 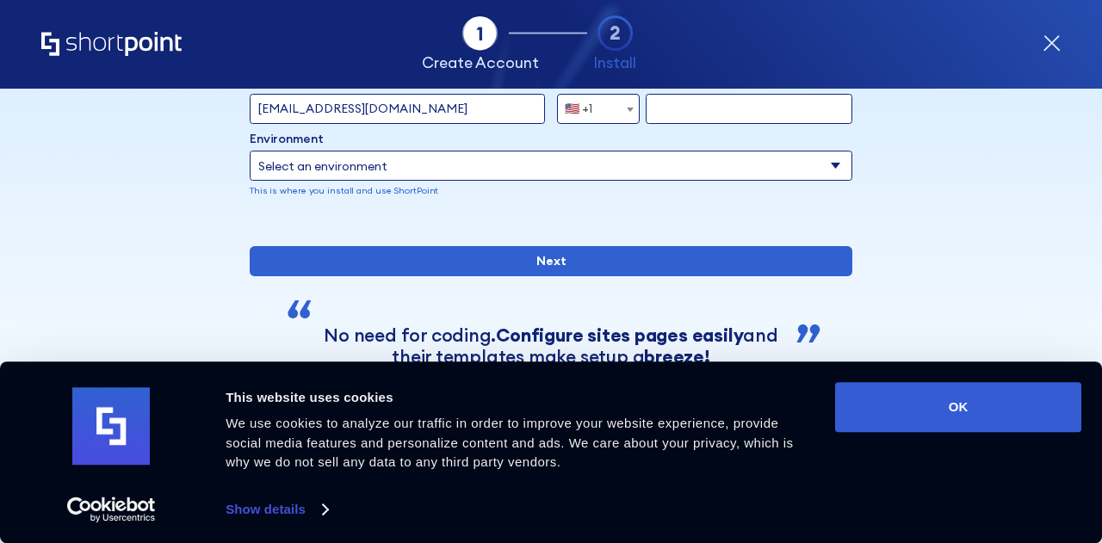 What do you see at coordinates (958, 407) in the screenshot?
I see `button: OK` at bounding box center [958, 407].